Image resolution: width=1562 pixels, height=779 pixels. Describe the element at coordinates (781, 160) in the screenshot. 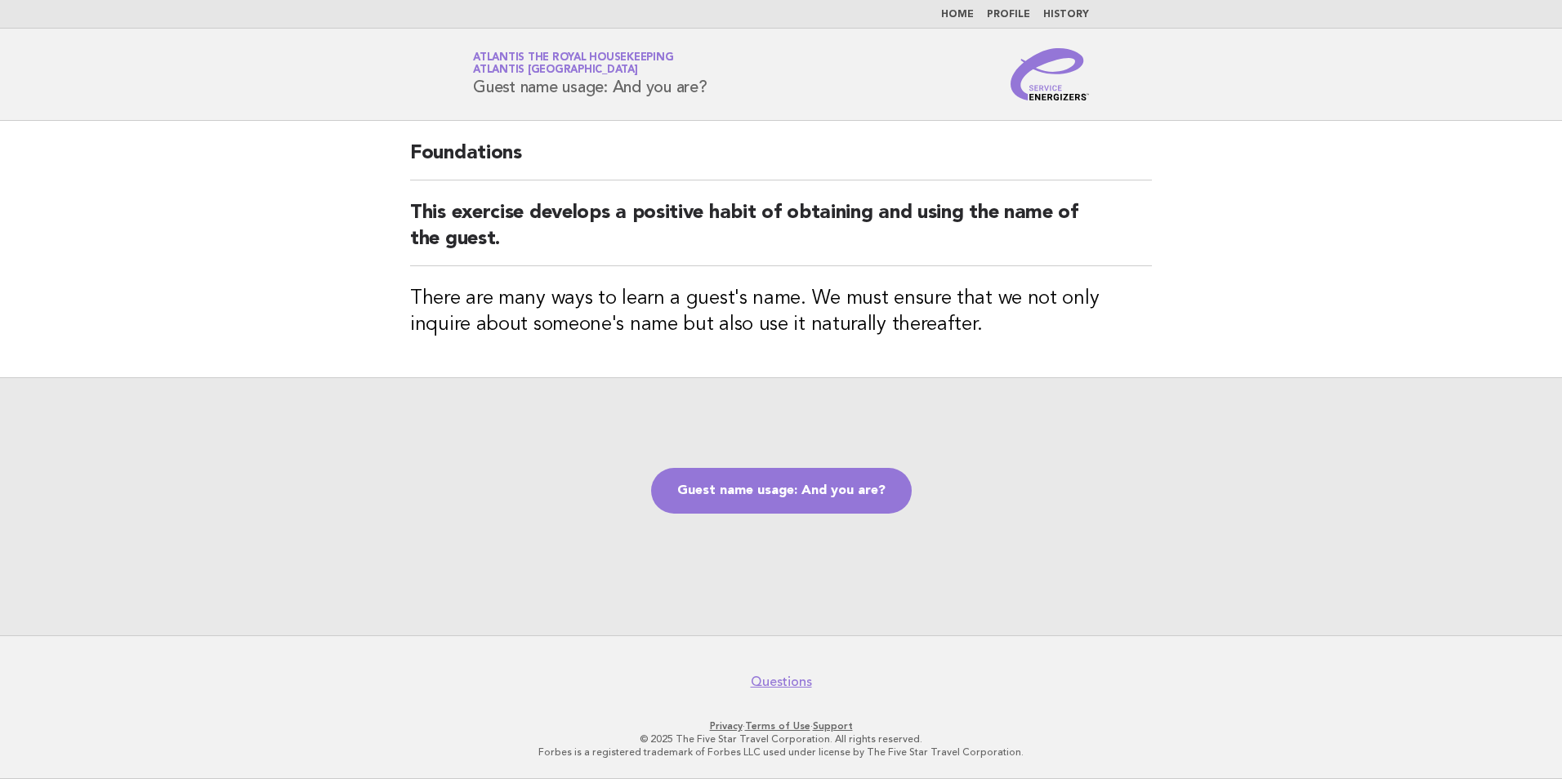

I see `h2: Foundations` at that location.